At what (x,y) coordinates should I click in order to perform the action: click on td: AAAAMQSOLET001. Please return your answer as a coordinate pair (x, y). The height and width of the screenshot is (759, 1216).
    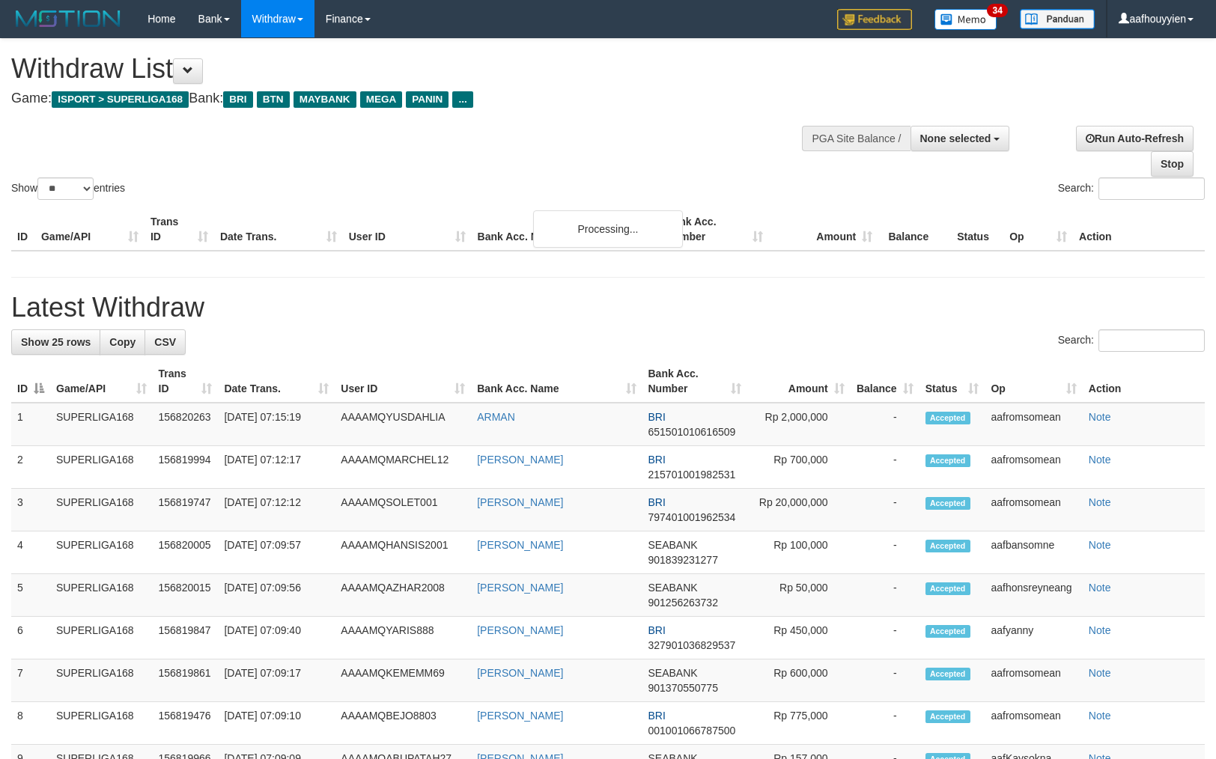
    Looking at the image, I should click on (403, 510).